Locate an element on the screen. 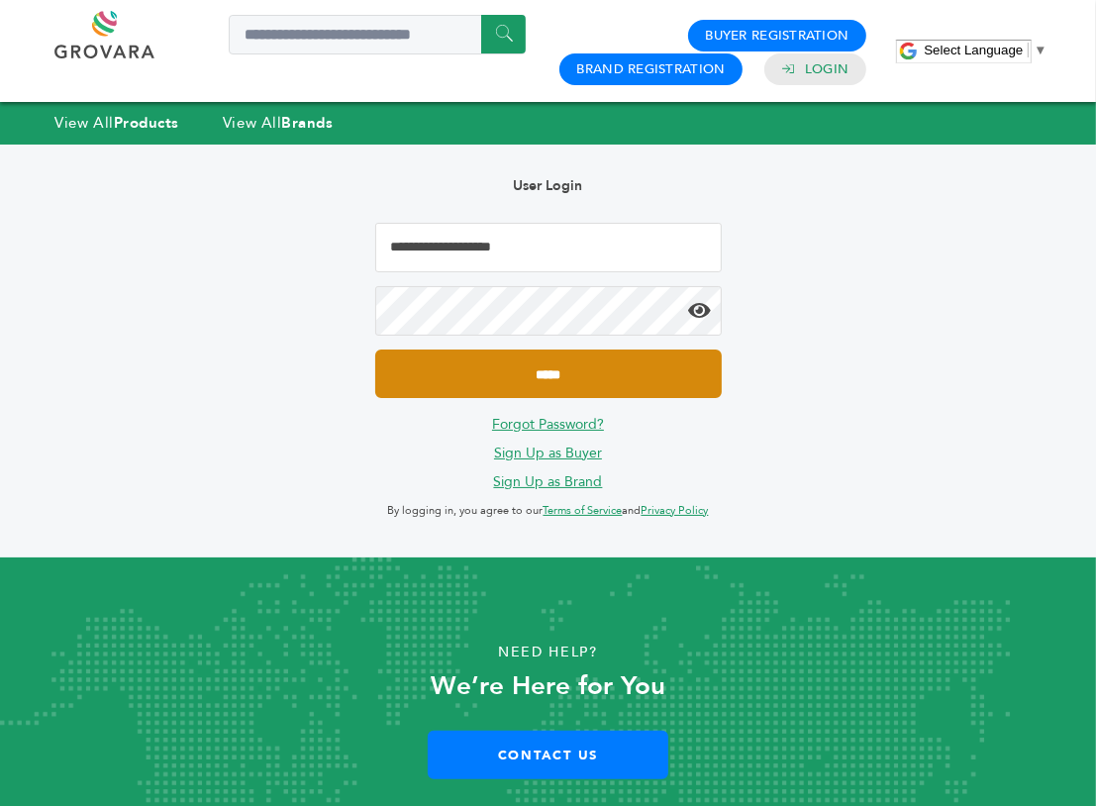 This screenshot has height=806, width=1096. a: View AllBrands is located at coordinates (278, 123).